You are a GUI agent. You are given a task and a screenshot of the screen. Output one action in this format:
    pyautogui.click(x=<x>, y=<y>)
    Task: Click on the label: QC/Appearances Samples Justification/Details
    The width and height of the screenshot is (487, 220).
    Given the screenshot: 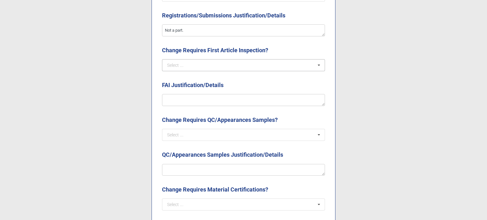 What is the action you would take?
    pyautogui.click(x=222, y=155)
    